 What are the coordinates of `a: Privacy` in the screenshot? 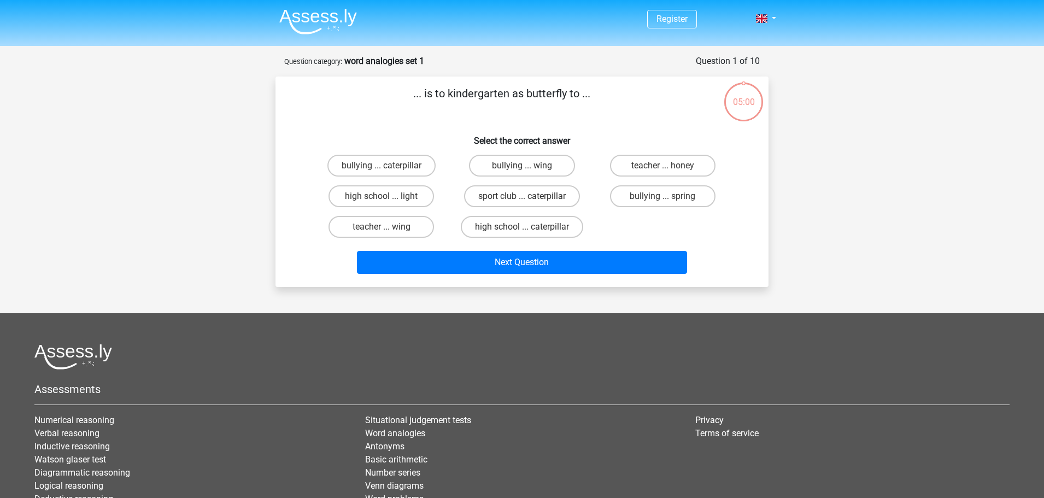 It's located at (709, 420).